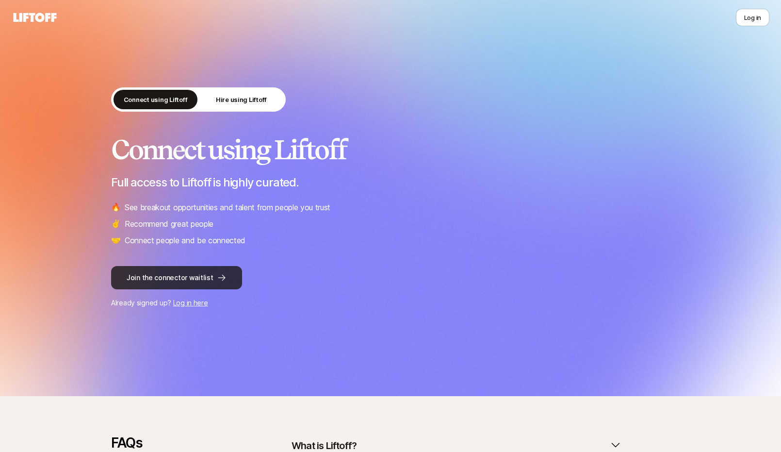 This screenshot has height=452, width=781. What do you see at coordinates (391, 182) in the screenshot?
I see `p: Full access to Liftoff is highly curated.` at bounding box center [391, 182].